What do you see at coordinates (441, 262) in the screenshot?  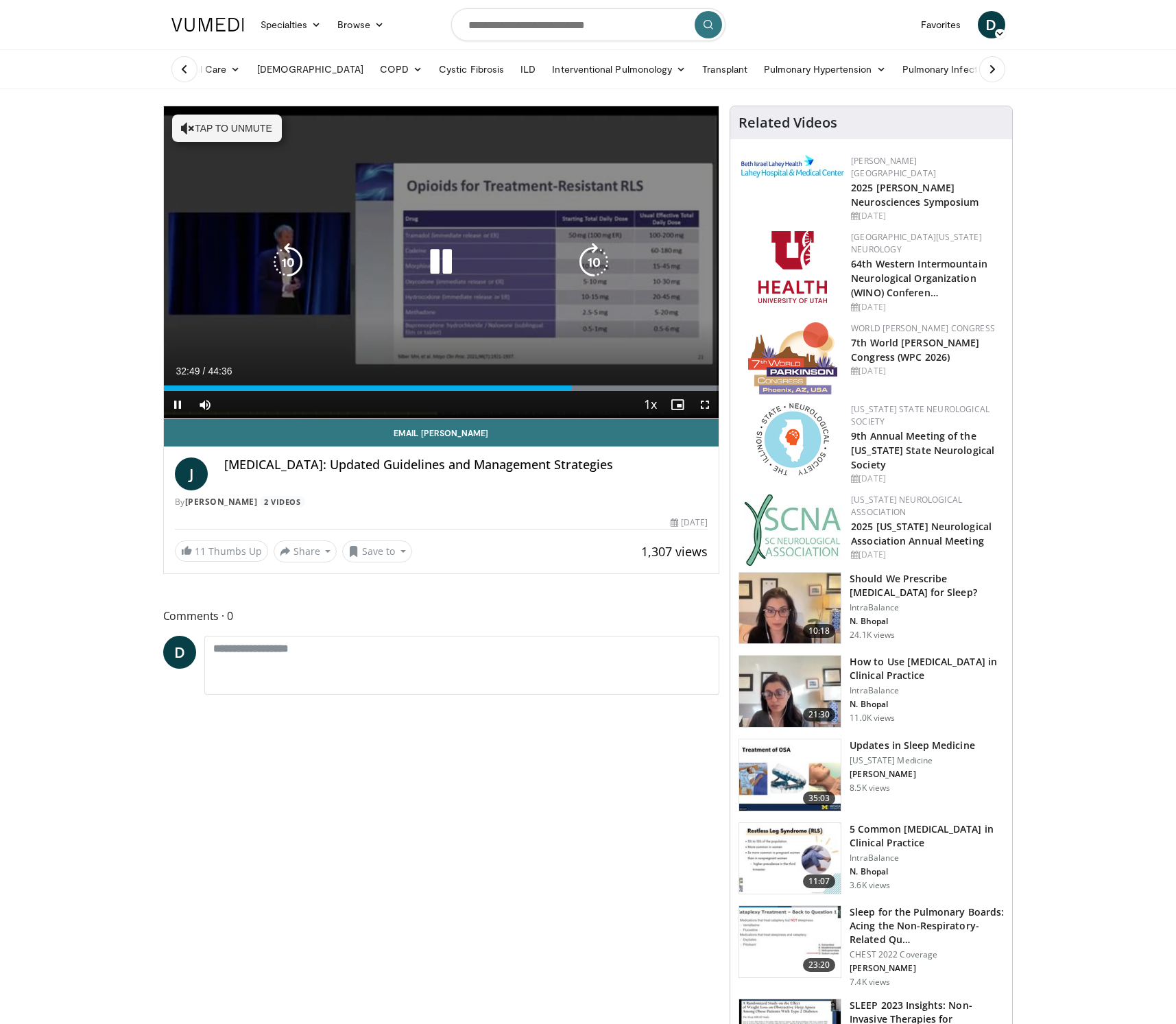 I see `video-js: Video Player` at bounding box center [441, 262].